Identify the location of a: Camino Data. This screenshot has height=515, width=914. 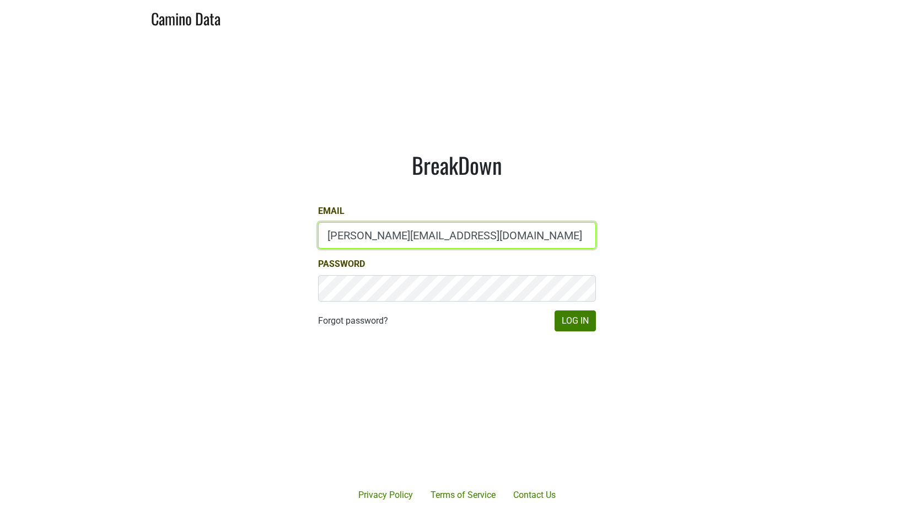
(186, 17).